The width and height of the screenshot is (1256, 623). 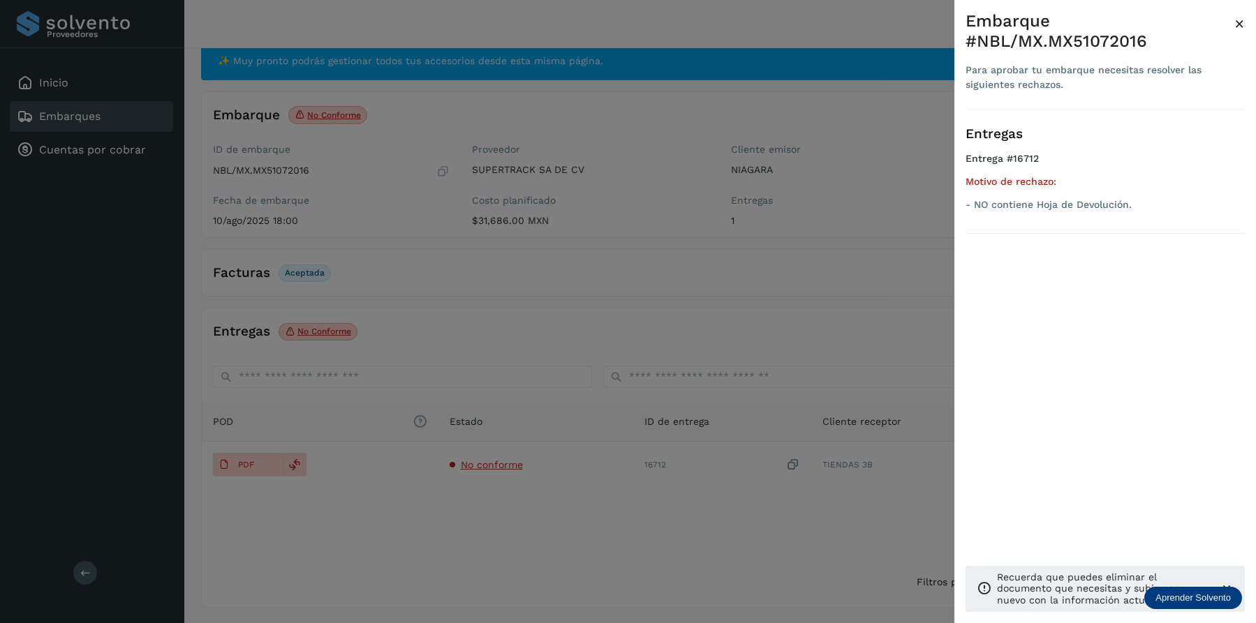 What do you see at coordinates (1102, 589) in the screenshot?
I see `p: Recuerda que puedes eliminar el documento que necesitas y subir uno nuevo con la información actu...` at bounding box center [1102, 589].